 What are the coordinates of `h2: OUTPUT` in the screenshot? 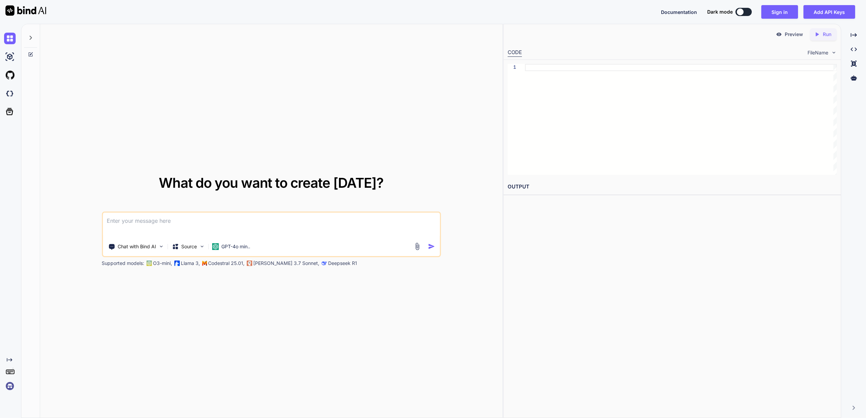 It's located at (672, 187).